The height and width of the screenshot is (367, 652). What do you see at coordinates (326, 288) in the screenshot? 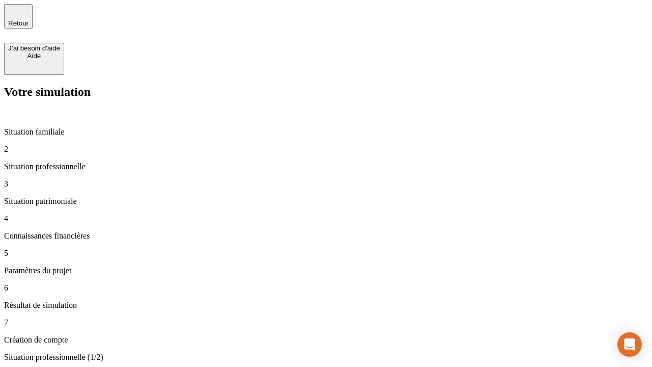
I see `p: 6` at bounding box center [326, 288].